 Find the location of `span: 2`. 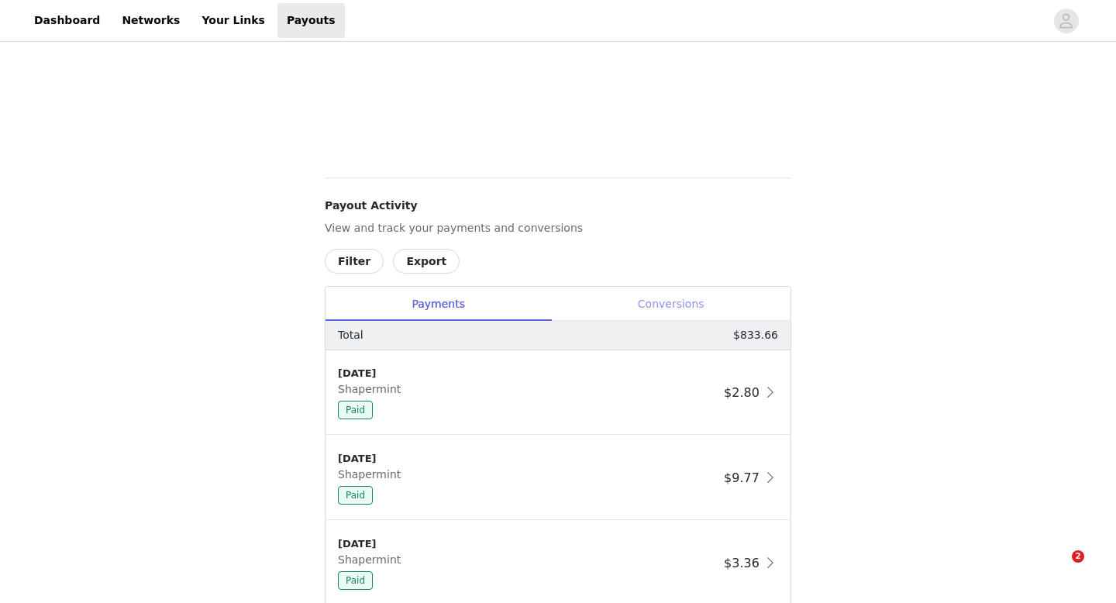

span: 2 is located at coordinates (1078, 557).